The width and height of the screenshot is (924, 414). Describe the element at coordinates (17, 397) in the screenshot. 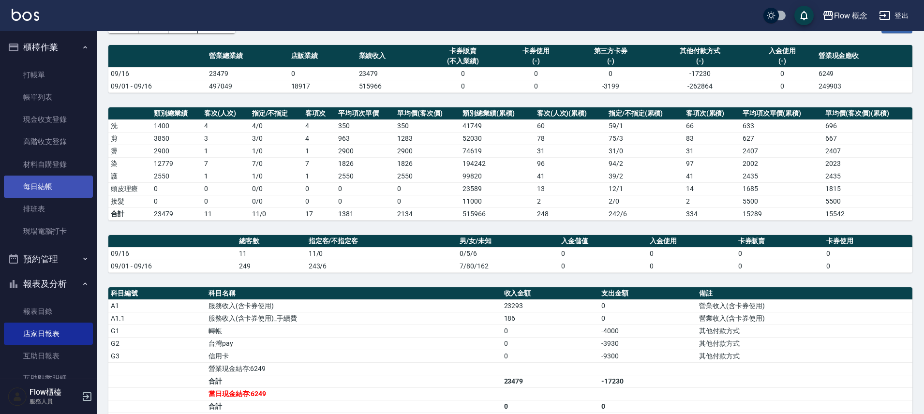

I see `img: Person` at that location.